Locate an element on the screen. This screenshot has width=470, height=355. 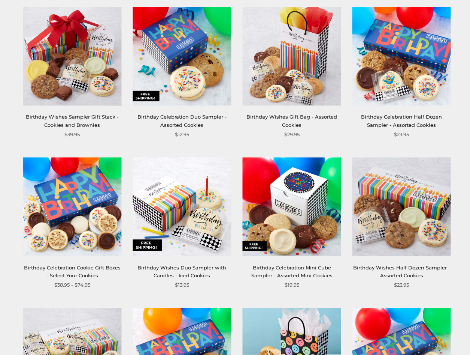
img: Birthday Wishes Gift Bag - Assorted Cookies is located at coordinates (292, 56).